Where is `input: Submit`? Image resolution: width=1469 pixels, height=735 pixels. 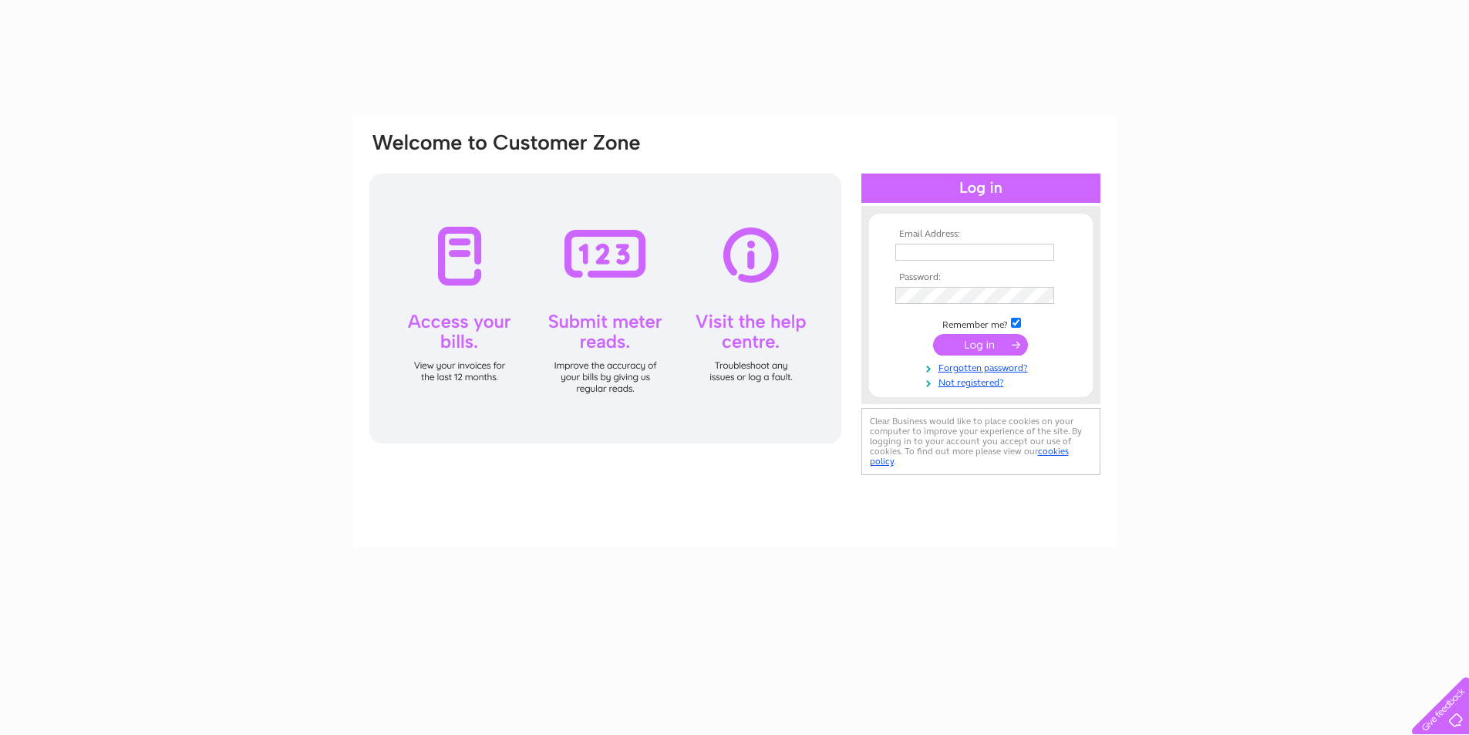 input: Submit is located at coordinates (980, 345).